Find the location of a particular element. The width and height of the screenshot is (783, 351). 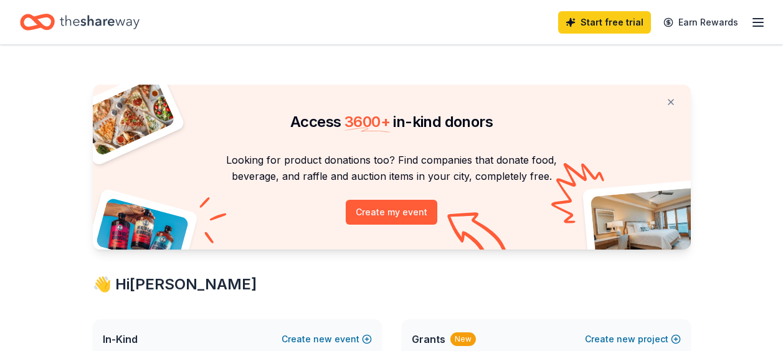

a: Earn Rewards is located at coordinates (701, 22).